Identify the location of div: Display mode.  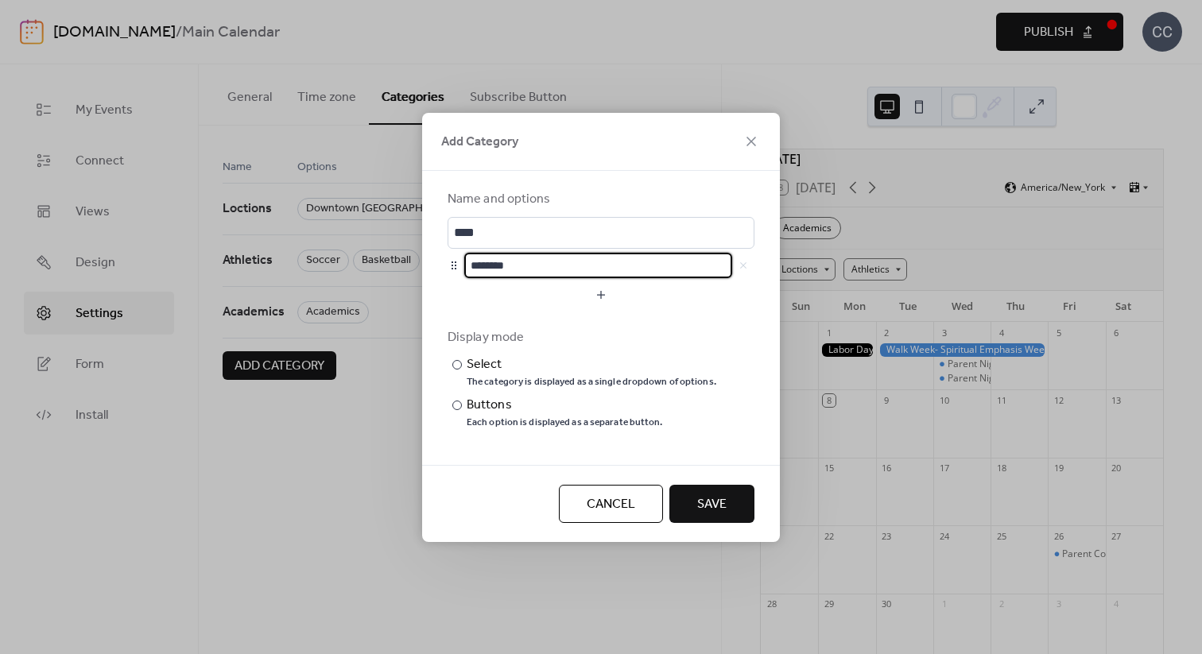
(600, 338).